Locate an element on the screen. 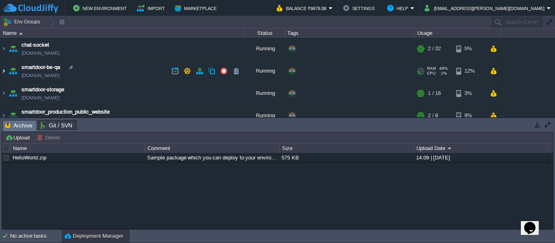  a: smartdoor_production_public_website is located at coordinates (65, 112).